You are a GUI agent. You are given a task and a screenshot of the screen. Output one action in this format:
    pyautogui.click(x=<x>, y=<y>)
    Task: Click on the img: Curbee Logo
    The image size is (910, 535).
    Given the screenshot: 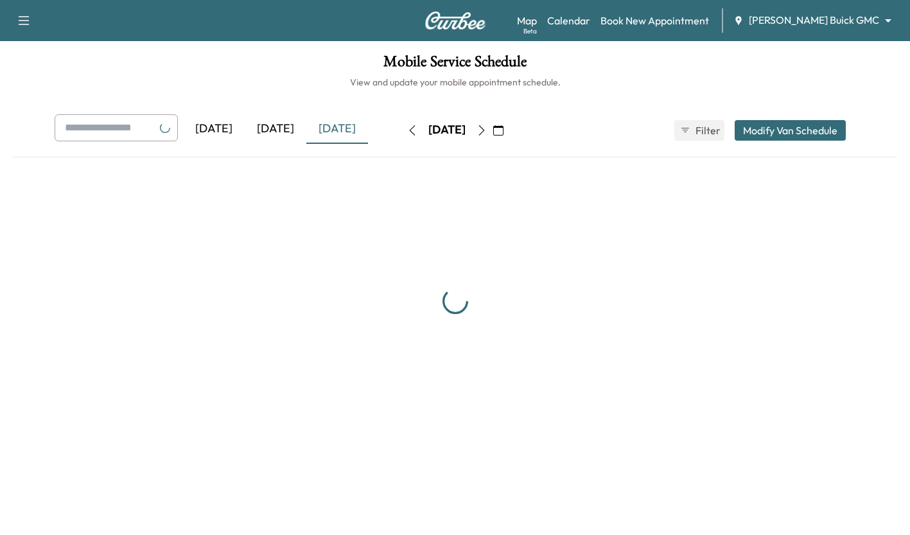 What is the action you would take?
    pyautogui.click(x=456, y=21)
    